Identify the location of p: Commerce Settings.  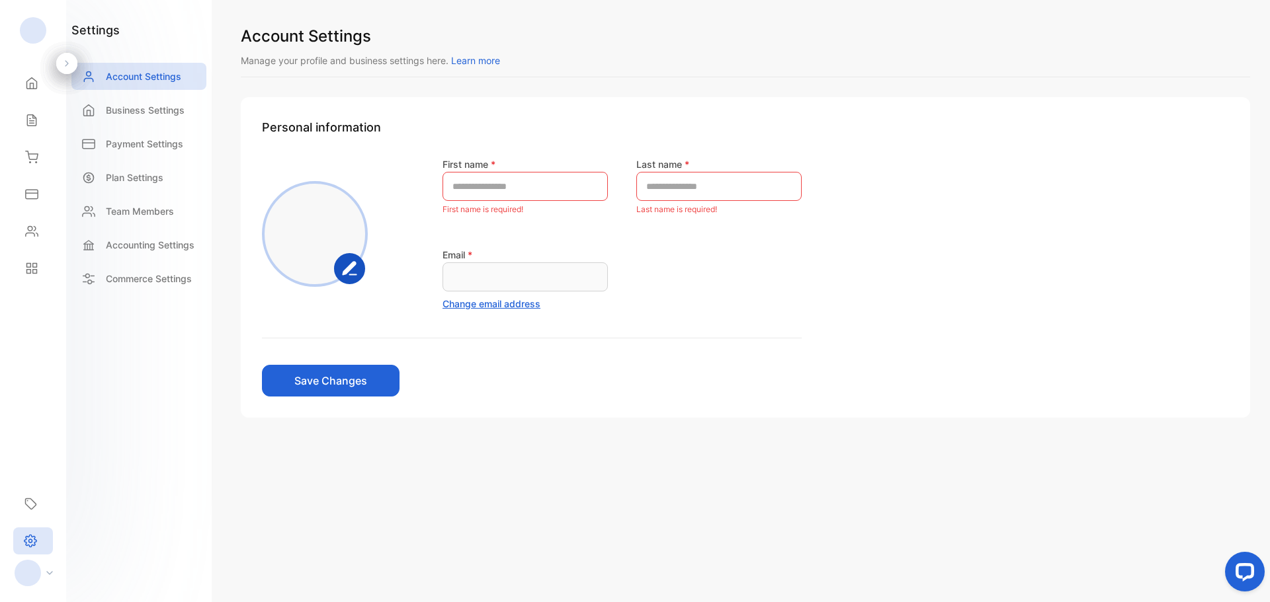
(149, 278).